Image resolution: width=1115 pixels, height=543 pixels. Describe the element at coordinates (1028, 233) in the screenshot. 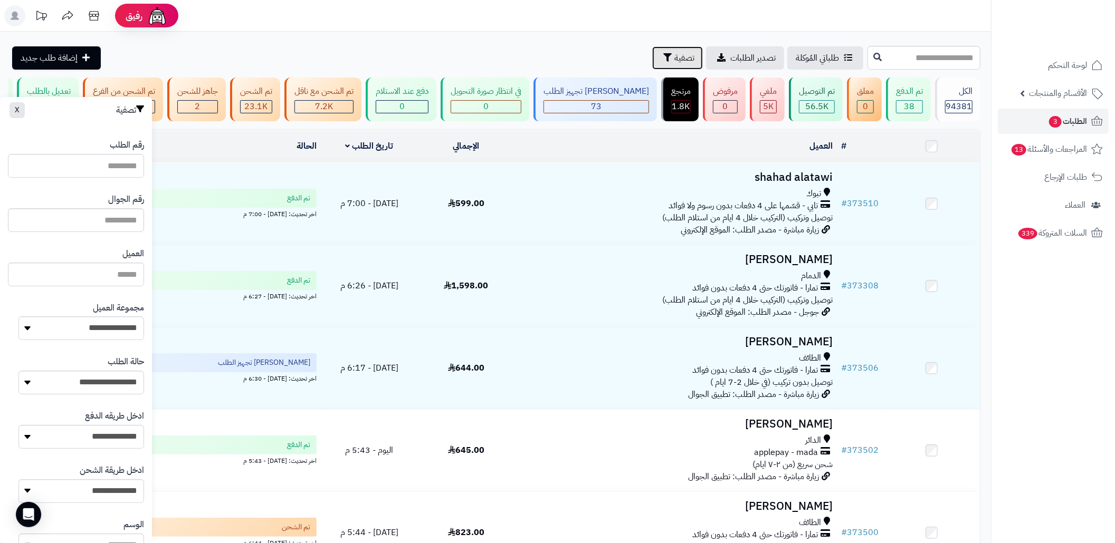

I see `span: 339` at that location.